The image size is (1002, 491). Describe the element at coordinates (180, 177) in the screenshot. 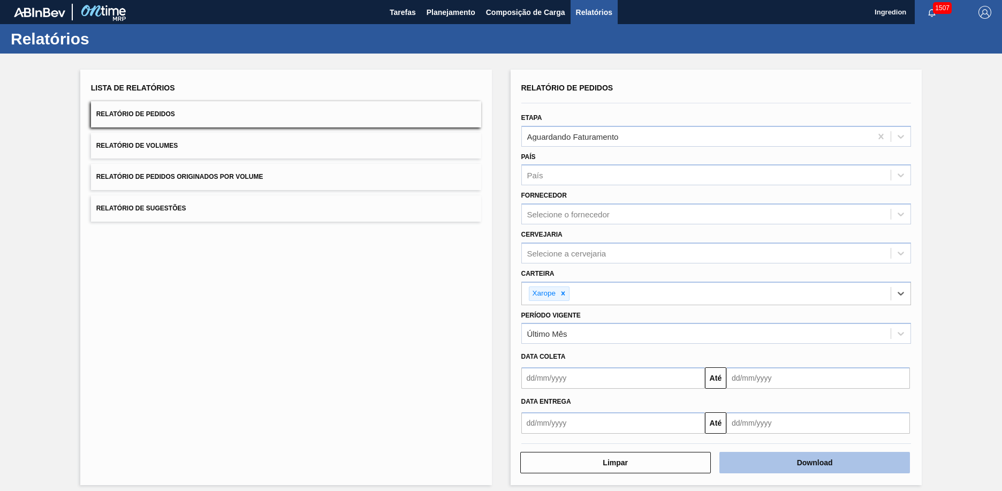

I see `span: Relatório de Pedidos Originados por Volume` at that location.